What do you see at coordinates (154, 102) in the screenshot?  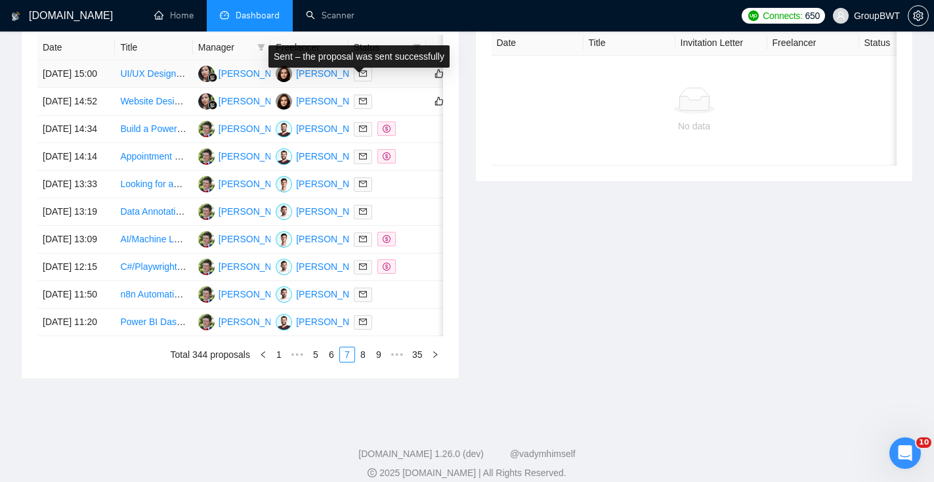 I see `td: Website Design Needed for Professional Online Presence` at bounding box center [154, 102].